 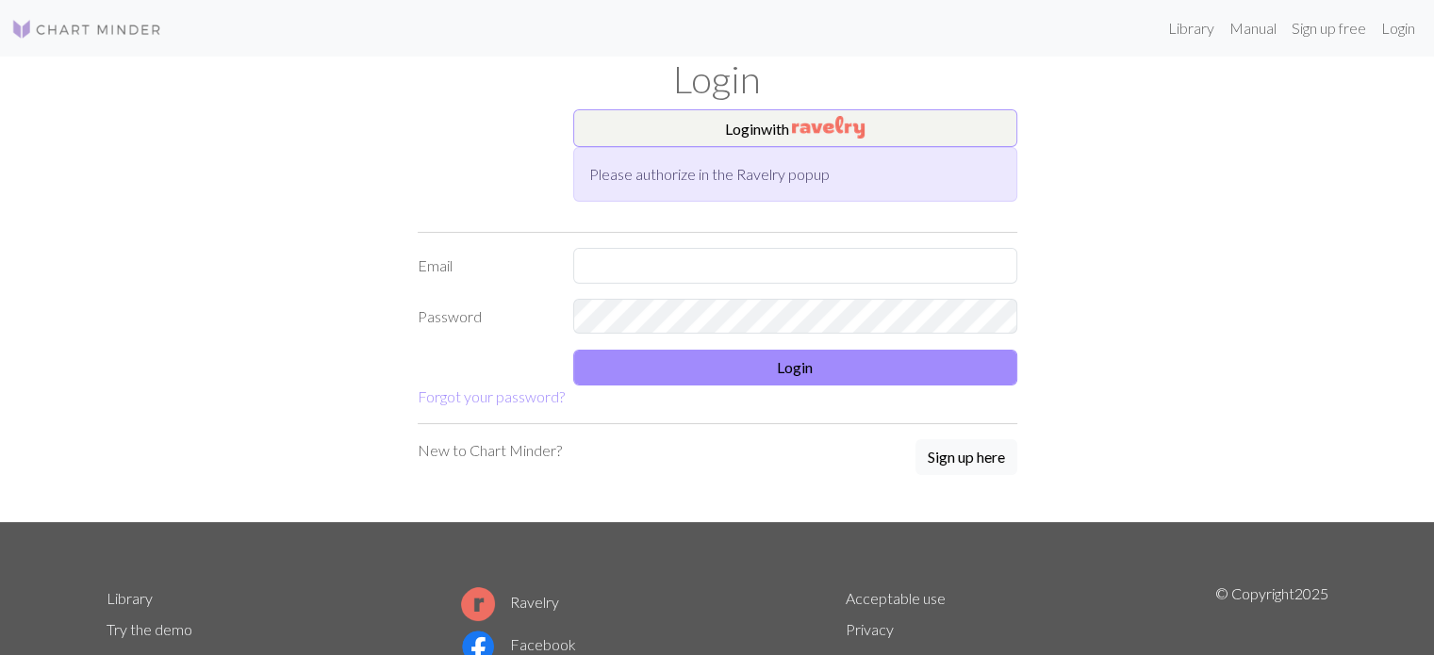 What do you see at coordinates (1253, 28) in the screenshot?
I see `a: Manual` at bounding box center [1253, 28].